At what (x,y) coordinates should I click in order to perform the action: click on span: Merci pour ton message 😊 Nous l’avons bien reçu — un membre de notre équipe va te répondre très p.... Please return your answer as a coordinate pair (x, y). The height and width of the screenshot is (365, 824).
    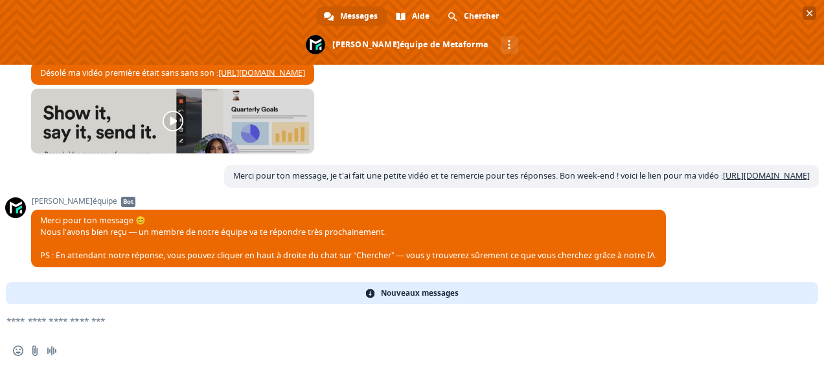
    Looking at the image, I should click on (348, 238).